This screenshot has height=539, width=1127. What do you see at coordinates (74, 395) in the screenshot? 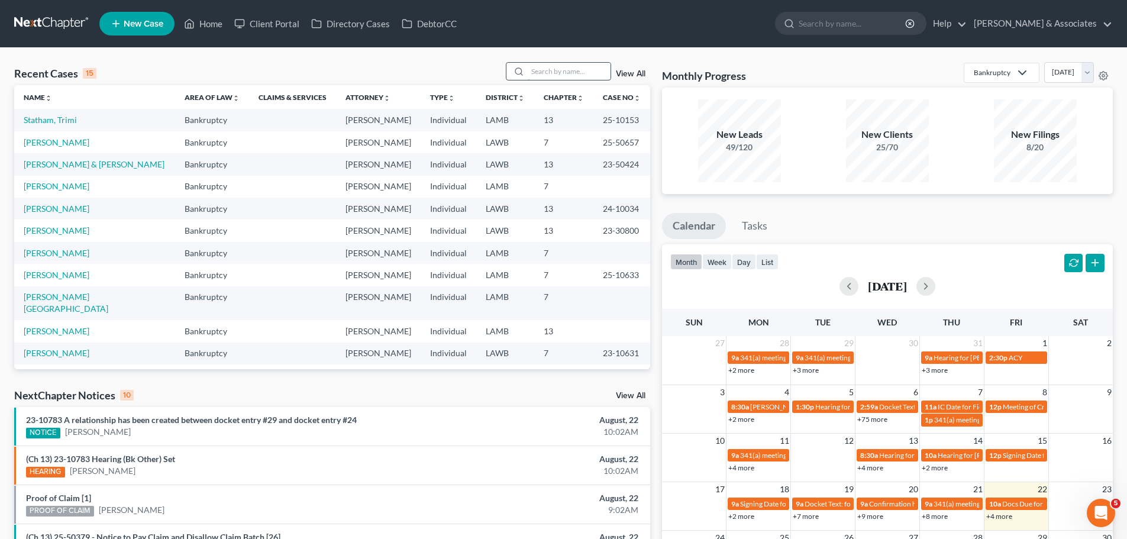
I see `div: NextChapter Notices` at bounding box center [74, 395].